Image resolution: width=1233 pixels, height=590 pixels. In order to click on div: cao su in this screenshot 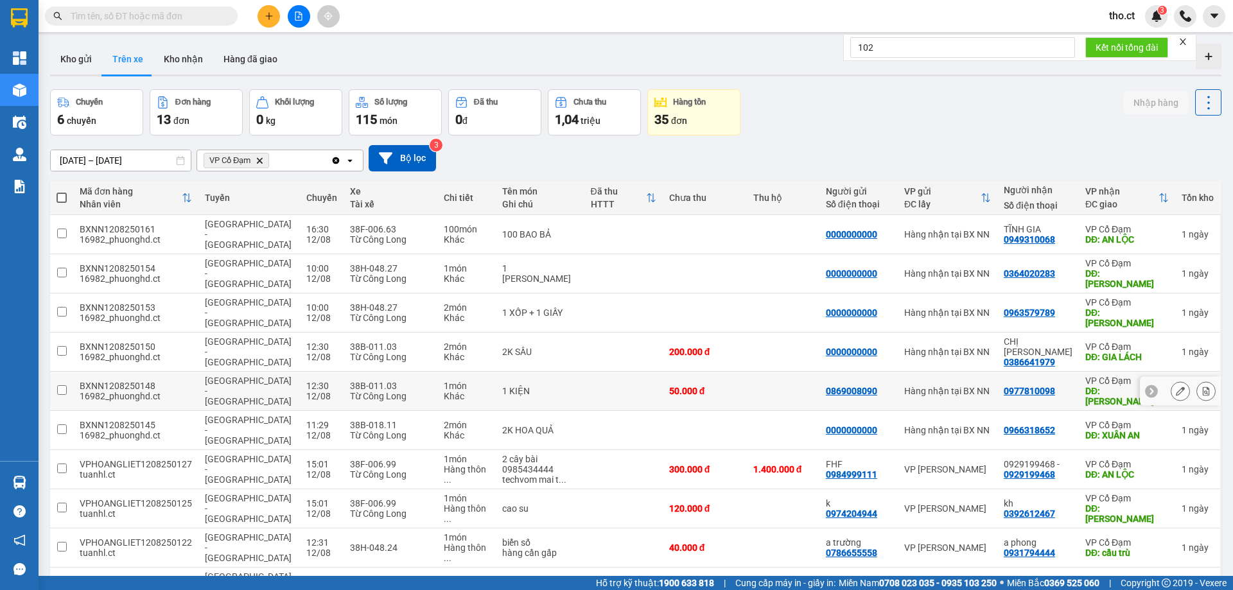, I will do `click(539, 509)`.